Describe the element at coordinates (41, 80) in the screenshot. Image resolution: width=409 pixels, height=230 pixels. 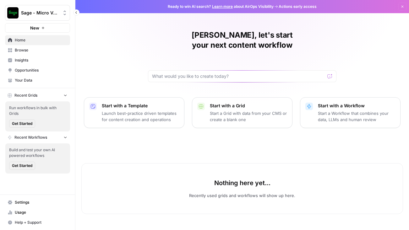
I see `span: Your Data` at that location.